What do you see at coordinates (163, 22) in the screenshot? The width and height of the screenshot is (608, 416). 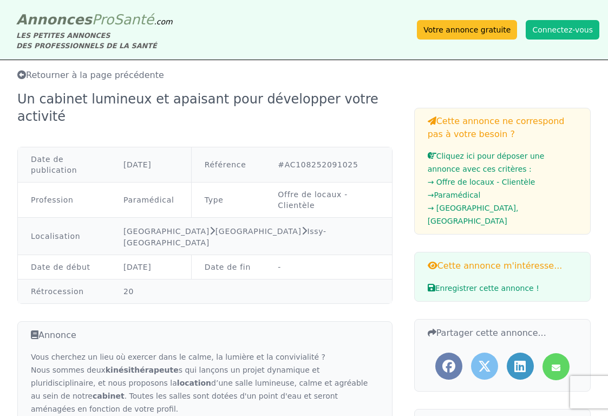 I see `span: .com` at bounding box center [163, 22].